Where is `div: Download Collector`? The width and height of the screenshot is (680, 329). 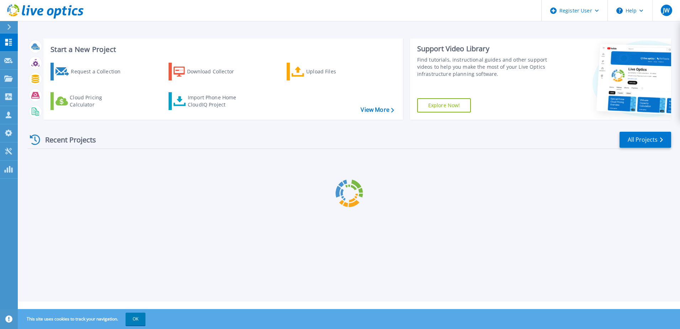
div: Download Collector is located at coordinates (216, 72).